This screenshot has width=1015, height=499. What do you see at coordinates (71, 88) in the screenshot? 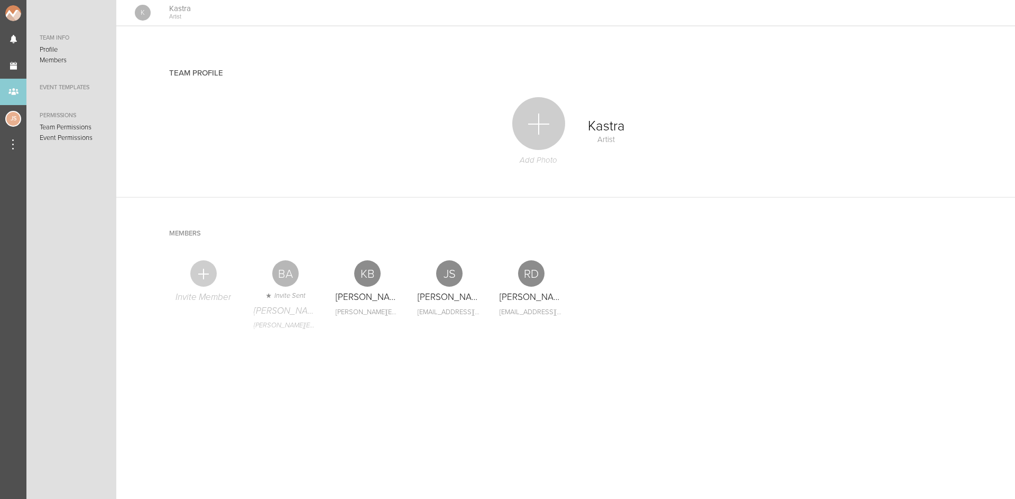
I see `a: Event Templates` at bounding box center [71, 88].